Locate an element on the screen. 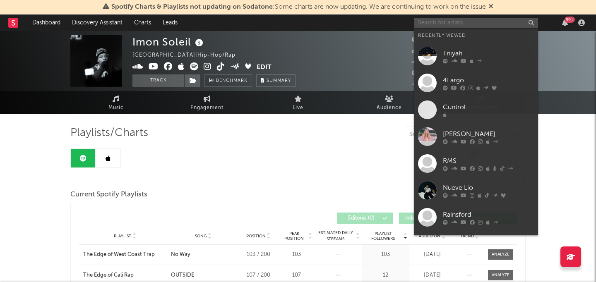 Image resolution: width=596 pixels, height=282 pixels. div: 4Fargo is located at coordinates (489, 80).